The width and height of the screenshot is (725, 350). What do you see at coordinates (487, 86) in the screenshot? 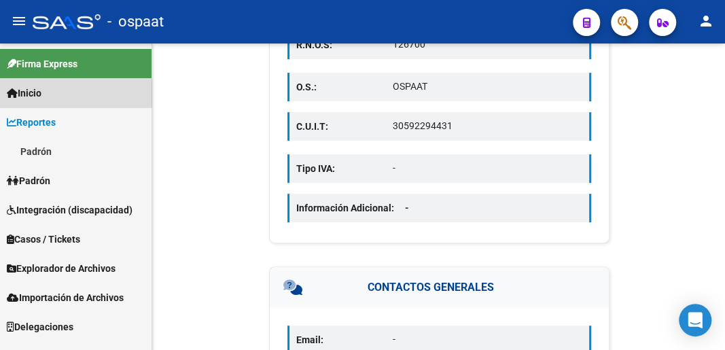
I see `p: OSPAAT` at bounding box center [487, 86].